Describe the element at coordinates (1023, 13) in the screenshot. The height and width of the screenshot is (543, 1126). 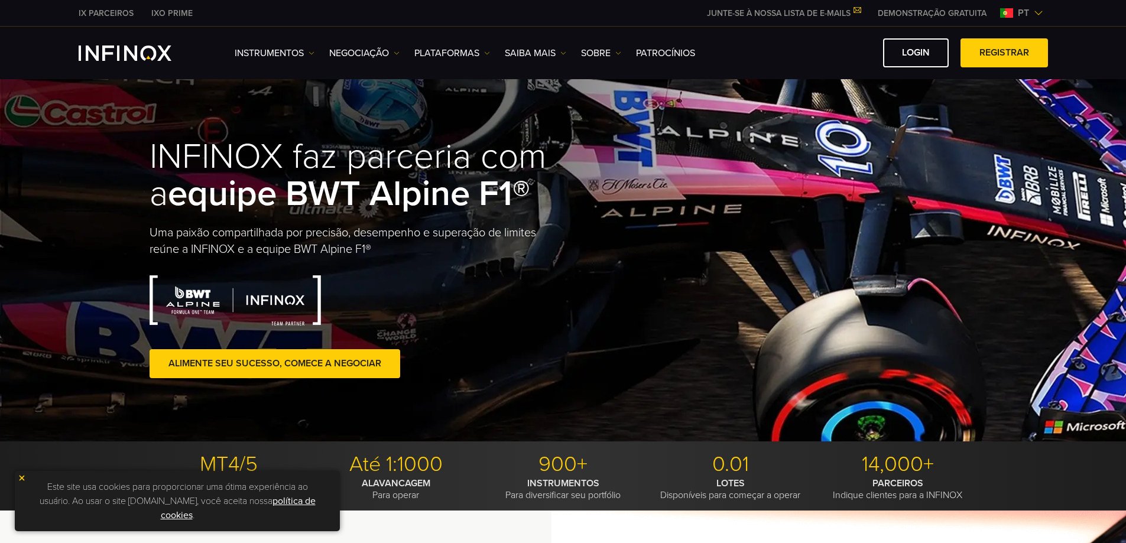
I see `span: pt` at that location.